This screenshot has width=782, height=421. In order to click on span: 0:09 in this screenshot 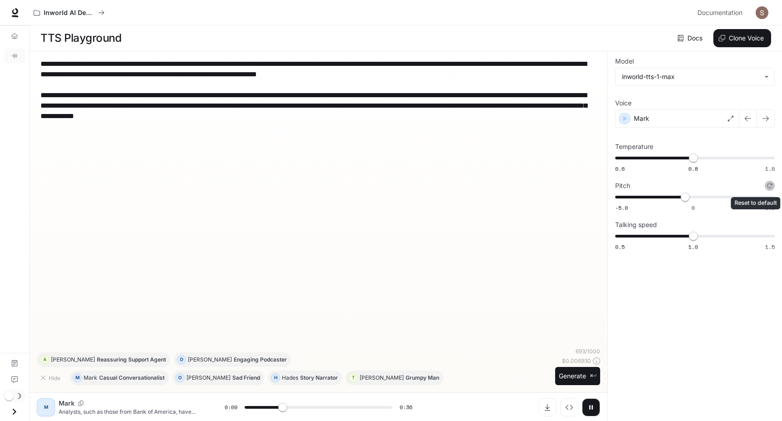, I will do `click(231, 408)`.